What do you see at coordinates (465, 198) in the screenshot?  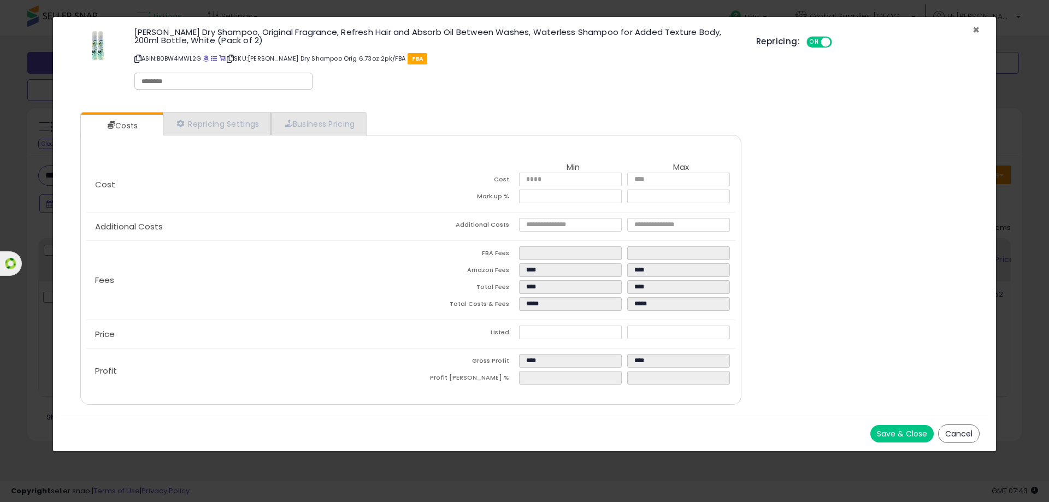 I see `td: Mark up %` at bounding box center [465, 198].